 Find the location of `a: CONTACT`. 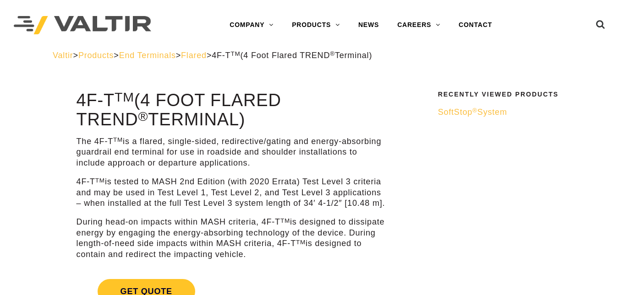

a: CONTACT is located at coordinates (475, 25).